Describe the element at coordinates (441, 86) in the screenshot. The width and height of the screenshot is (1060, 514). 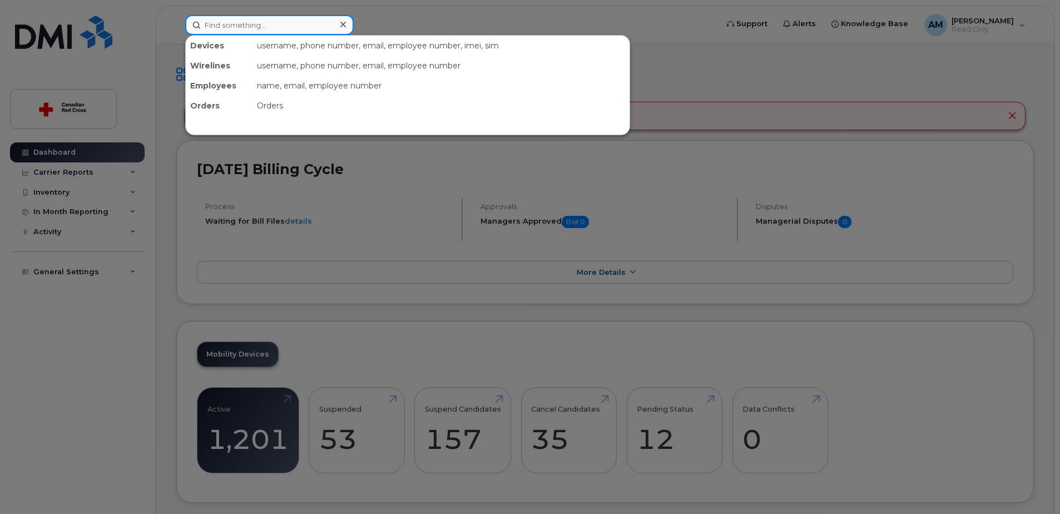
I see `div: name, email, employee number` at that location.